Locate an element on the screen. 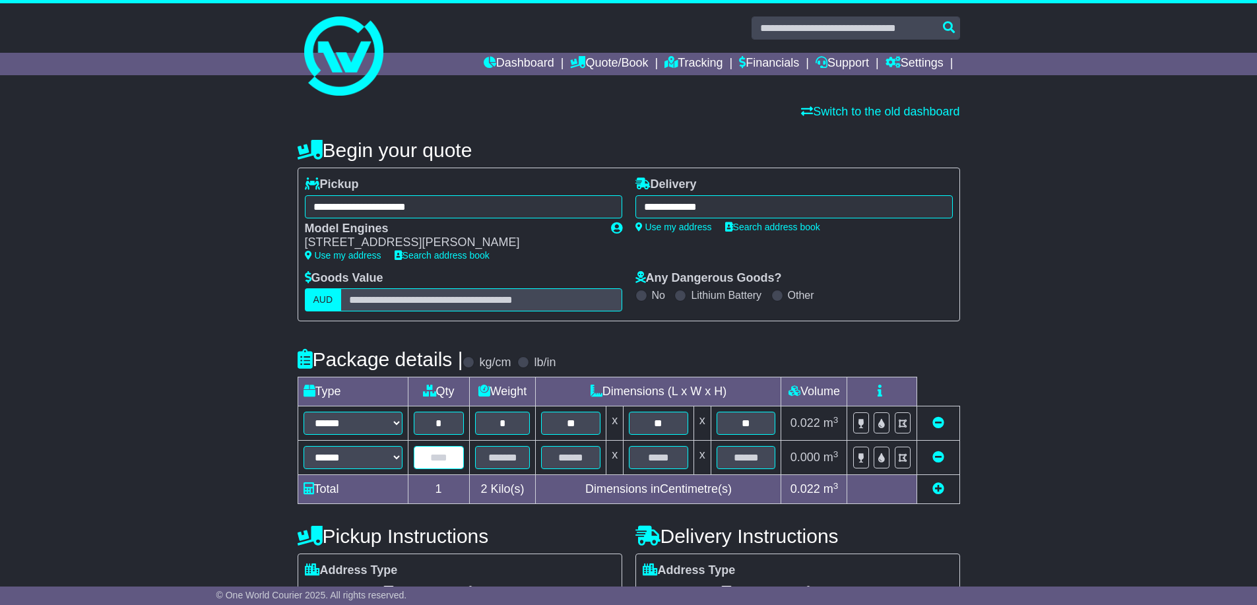 The height and width of the screenshot is (605, 1257). a: Settings is located at coordinates (915, 64).